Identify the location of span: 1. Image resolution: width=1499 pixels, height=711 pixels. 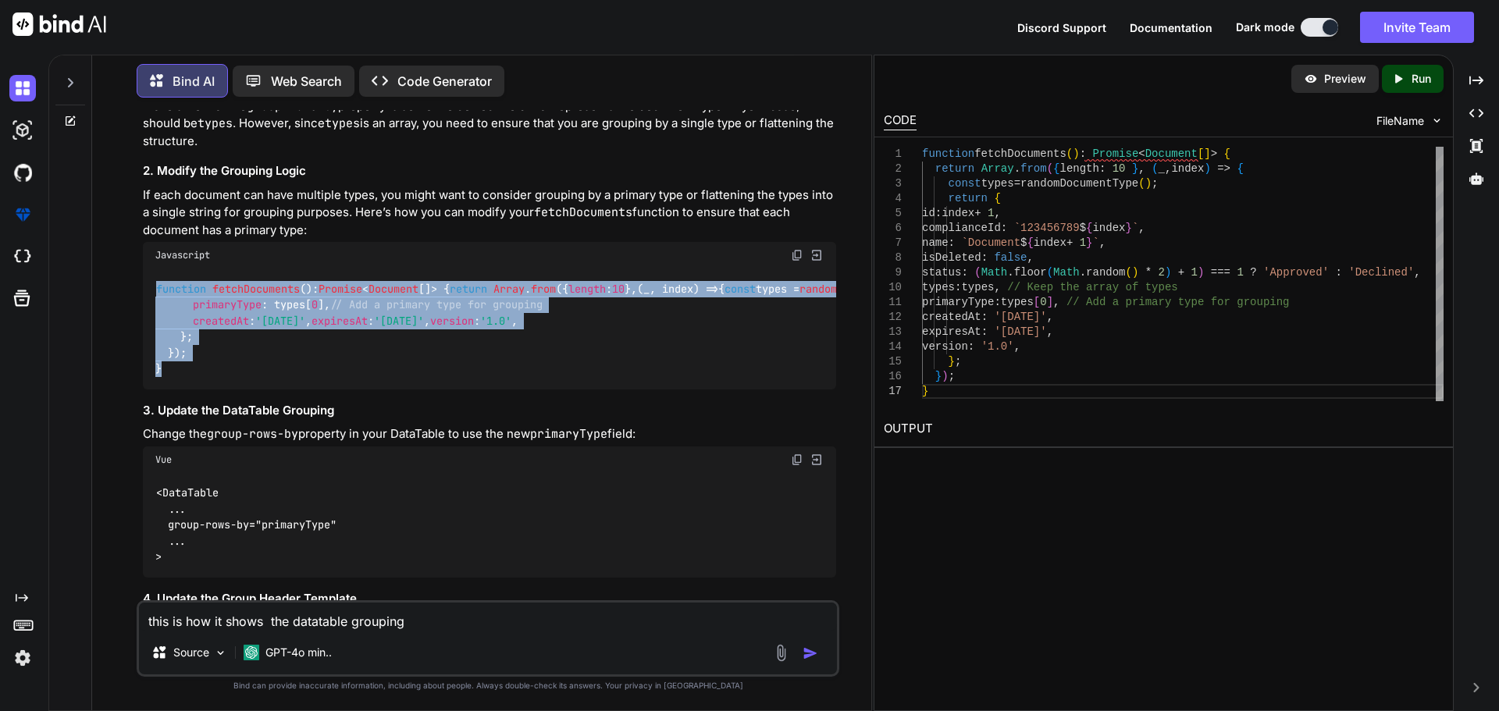
(1240, 273).